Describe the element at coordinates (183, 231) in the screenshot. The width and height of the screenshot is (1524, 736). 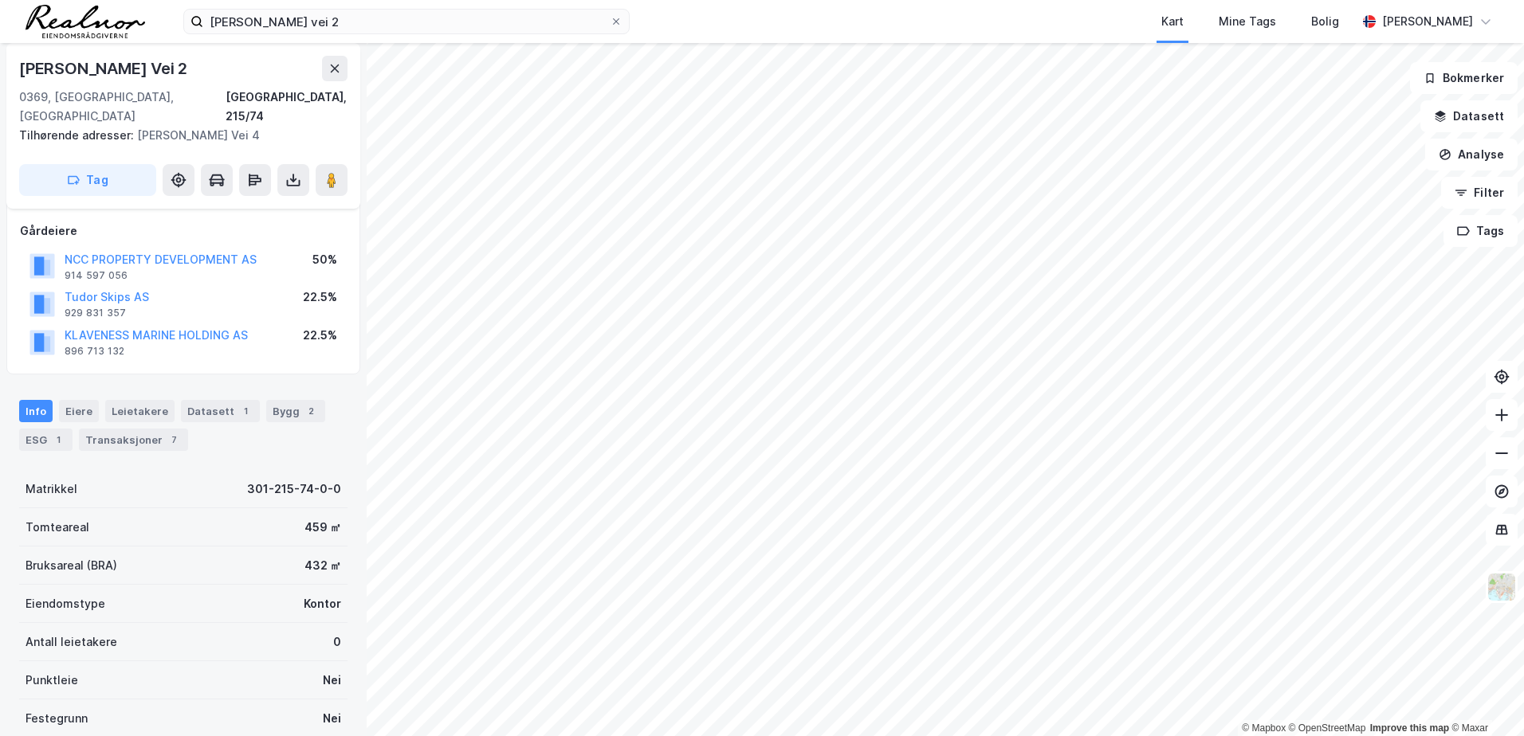
I see `div: Gårdeiere` at that location.